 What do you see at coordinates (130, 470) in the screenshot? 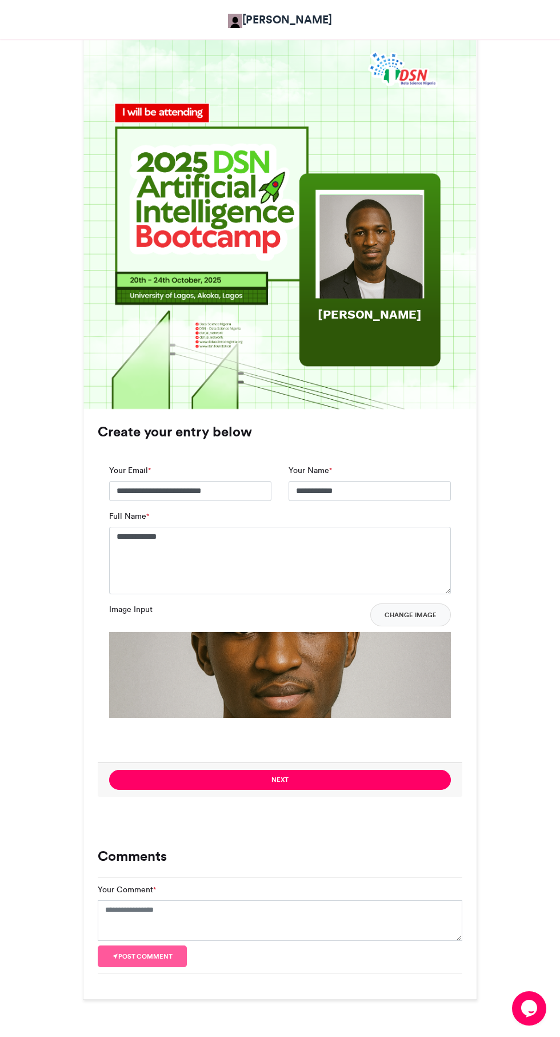
I see `label: Your Email` at bounding box center [130, 470].